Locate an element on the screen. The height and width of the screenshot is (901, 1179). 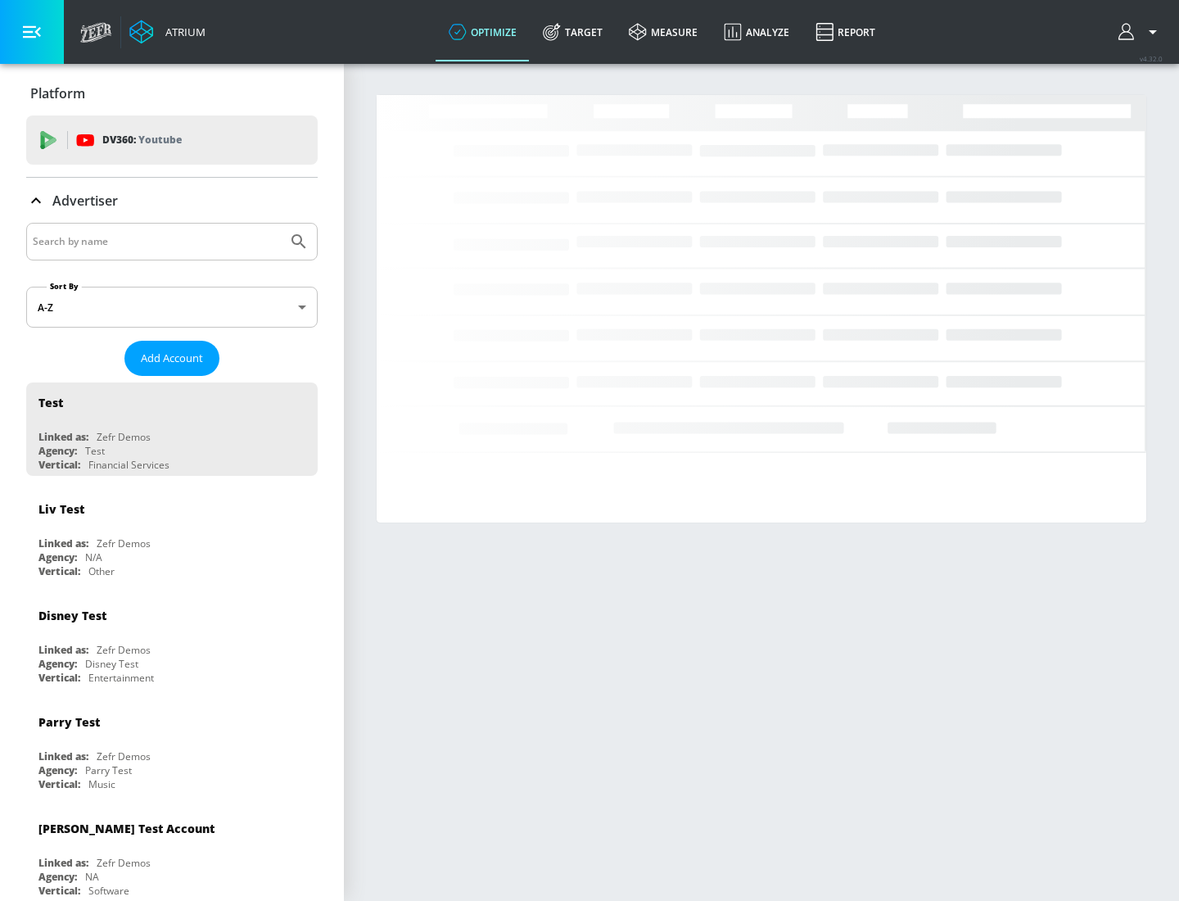
a: Target is located at coordinates (573, 32).